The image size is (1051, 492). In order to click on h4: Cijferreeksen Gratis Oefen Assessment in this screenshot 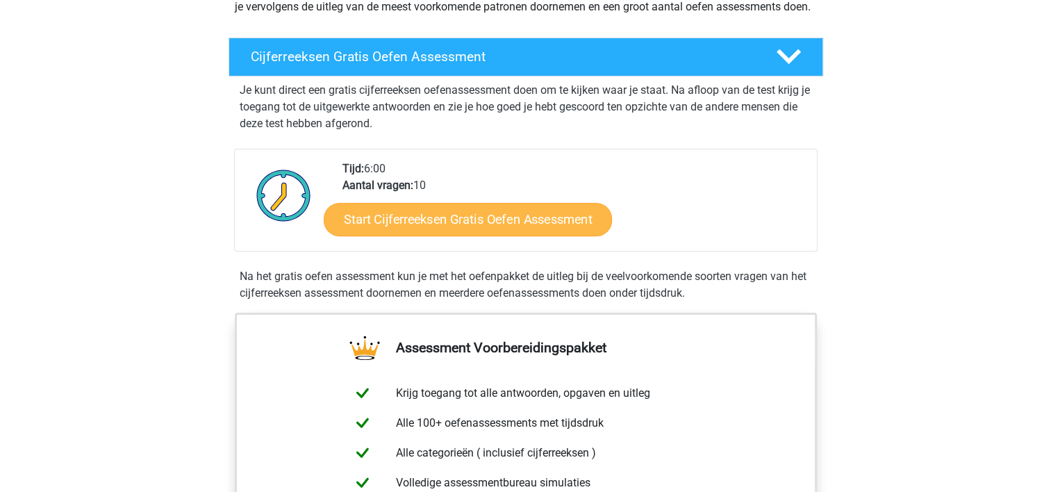, I will do `click(502, 56)`.